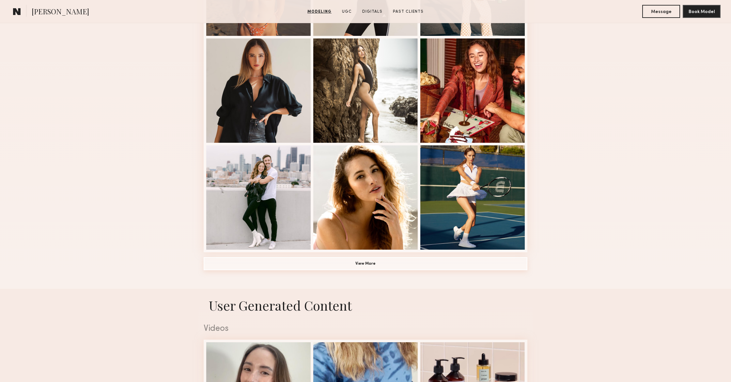 Image resolution: width=731 pixels, height=382 pixels. I want to click on button: Message, so click(661, 11).